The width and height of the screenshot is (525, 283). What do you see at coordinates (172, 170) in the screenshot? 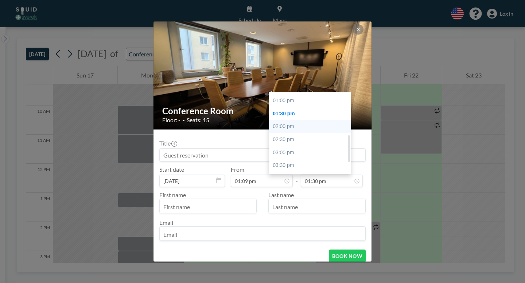
I see `label: Start date` at bounding box center [172, 170].